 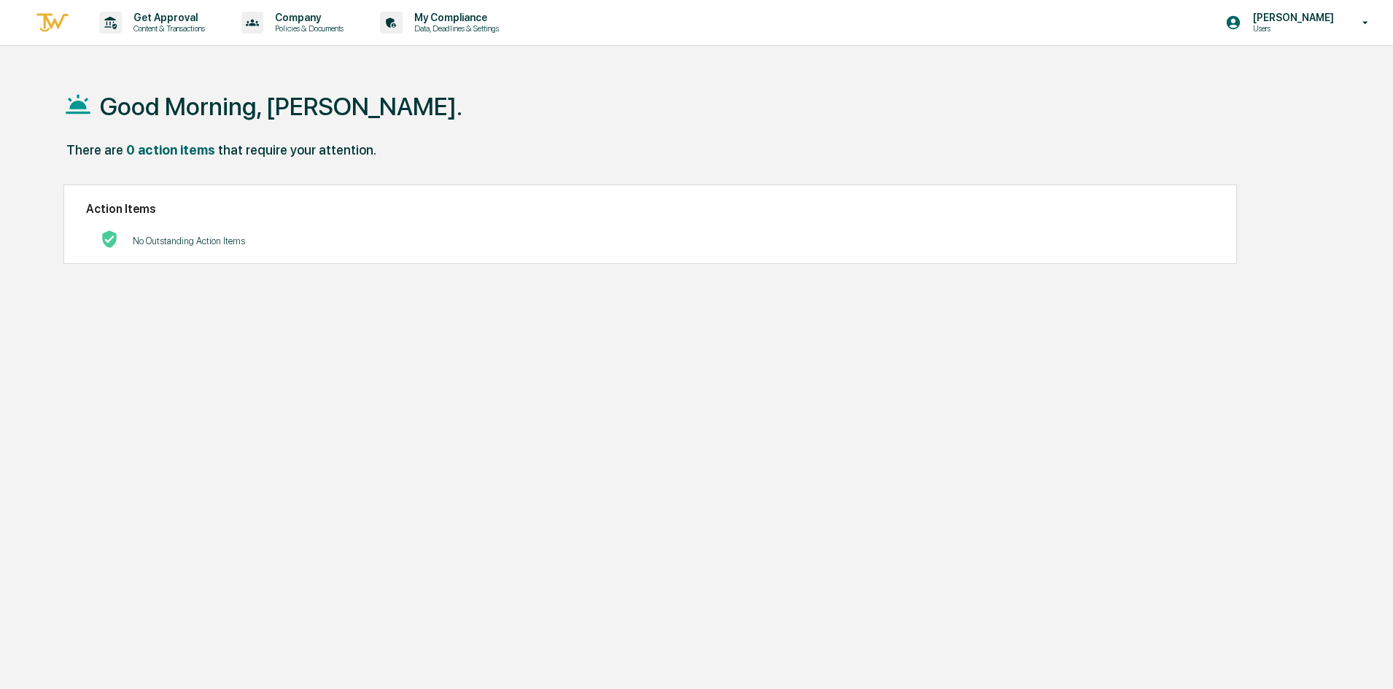 What do you see at coordinates (454, 17) in the screenshot?
I see `p: My Compliance` at bounding box center [454, 17].